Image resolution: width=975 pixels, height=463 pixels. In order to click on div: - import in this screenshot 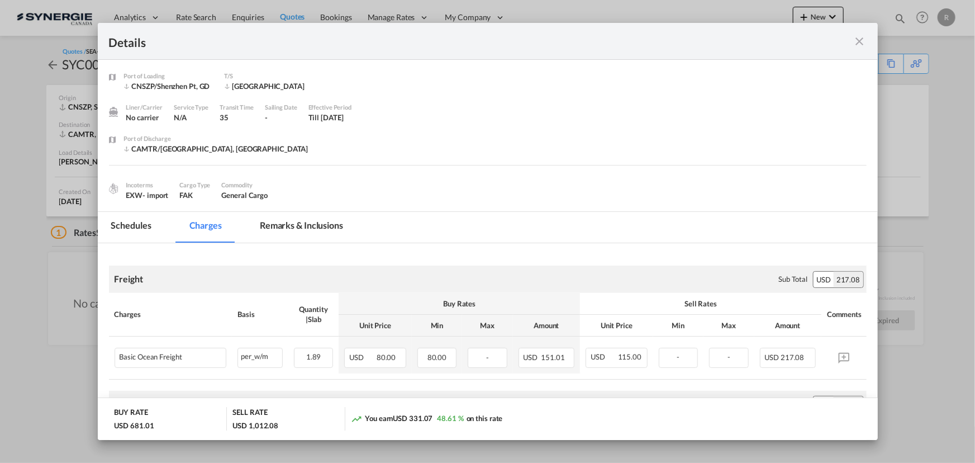, I will do `click(155, 195)`.